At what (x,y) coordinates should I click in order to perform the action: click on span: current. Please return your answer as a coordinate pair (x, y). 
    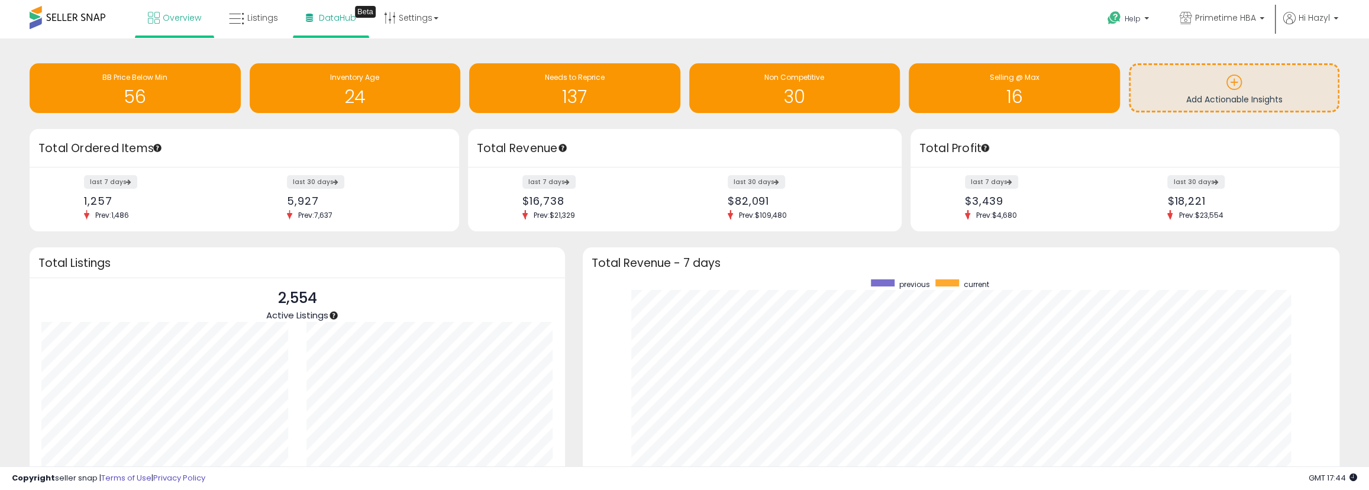
    Looking at the image, I should click on (976, 284).